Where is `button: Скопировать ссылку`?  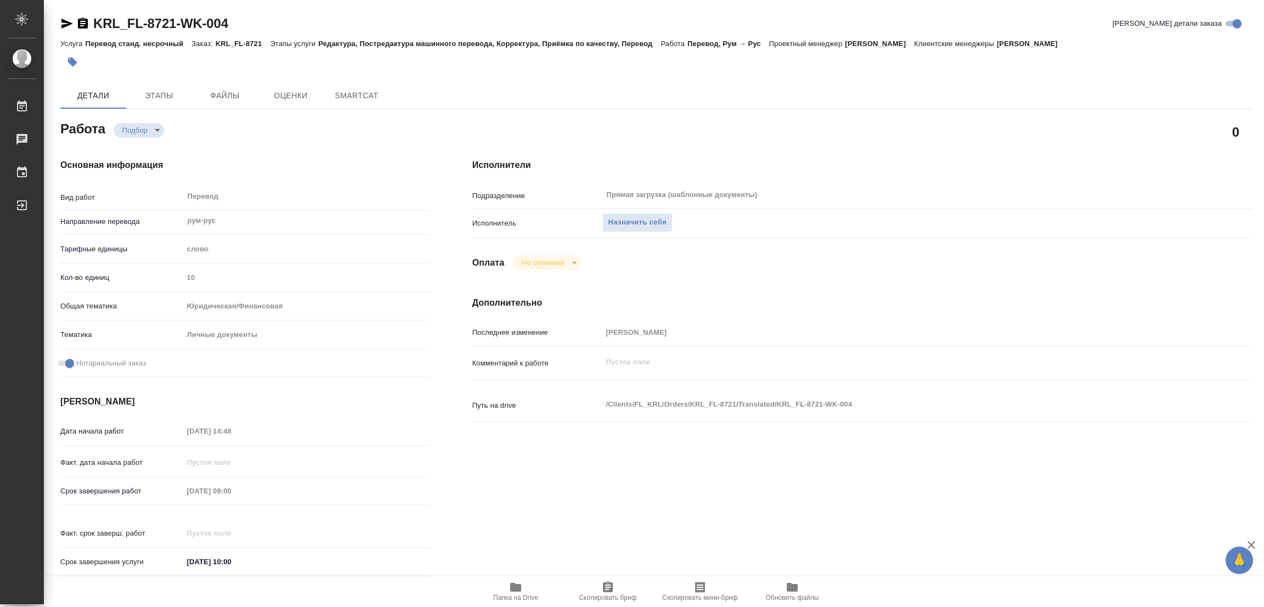
button: Скопировать ссылку is located at coordinates (83, 24).